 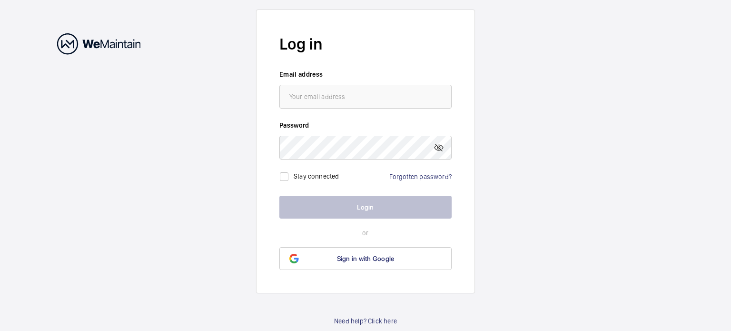 I want to click on label: Password, so click(x=365, y=125).